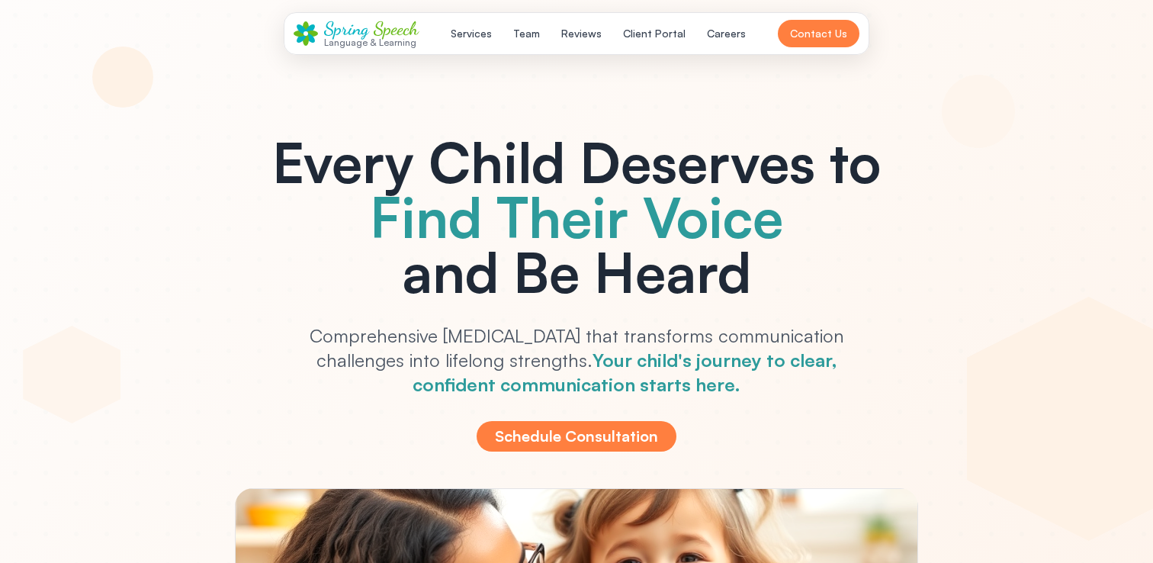 The height and width of the screenshot is (563, 1153). What do you see at coordinates (577, 217) in the screenshot?
I see `h1: Every Child Deserves to and Be Heard` at bounding box center [577, 217].